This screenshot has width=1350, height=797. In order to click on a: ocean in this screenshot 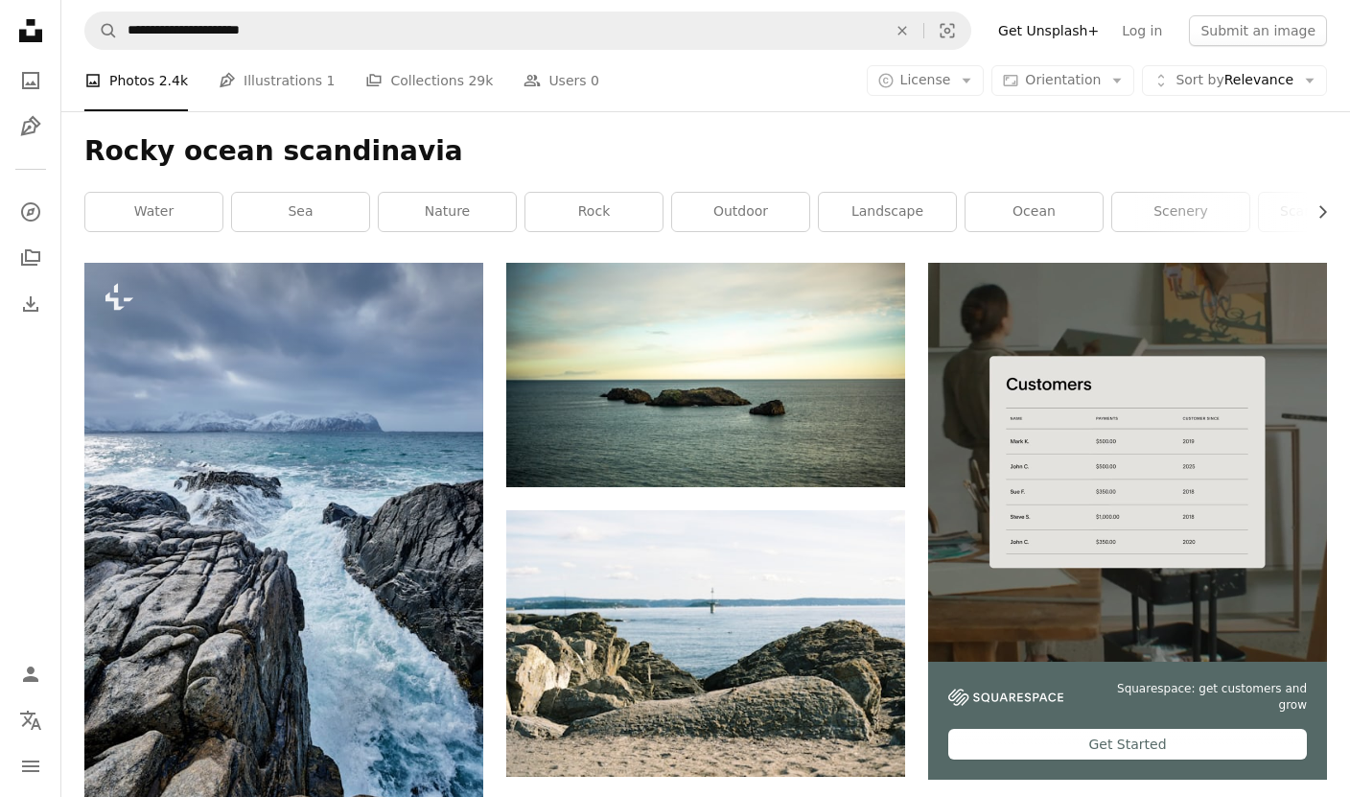, I will do `click(1034, 212)`.